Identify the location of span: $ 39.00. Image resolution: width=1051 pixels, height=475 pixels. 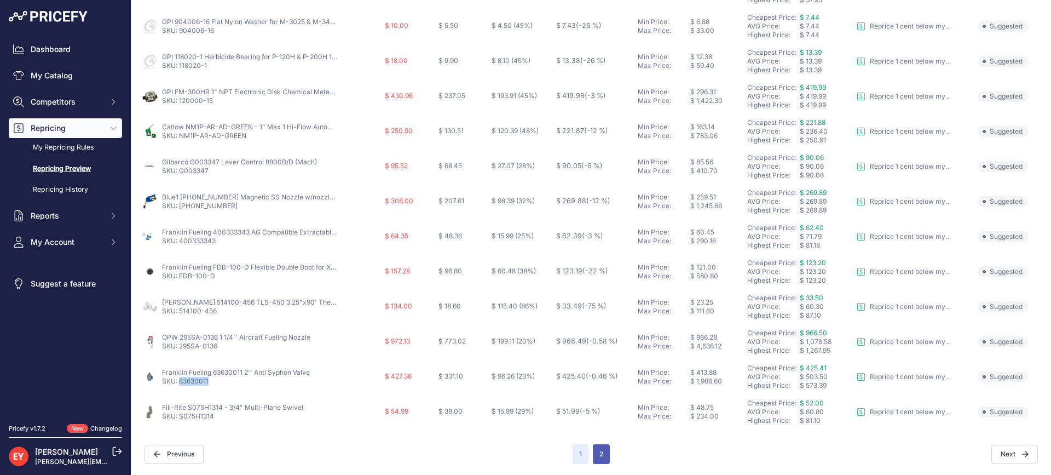
(451, 411).